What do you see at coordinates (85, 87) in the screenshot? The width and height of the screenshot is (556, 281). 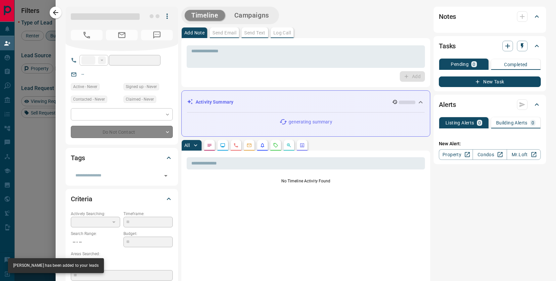 I see `span: Active - Never` at bounding box center [85, 87].